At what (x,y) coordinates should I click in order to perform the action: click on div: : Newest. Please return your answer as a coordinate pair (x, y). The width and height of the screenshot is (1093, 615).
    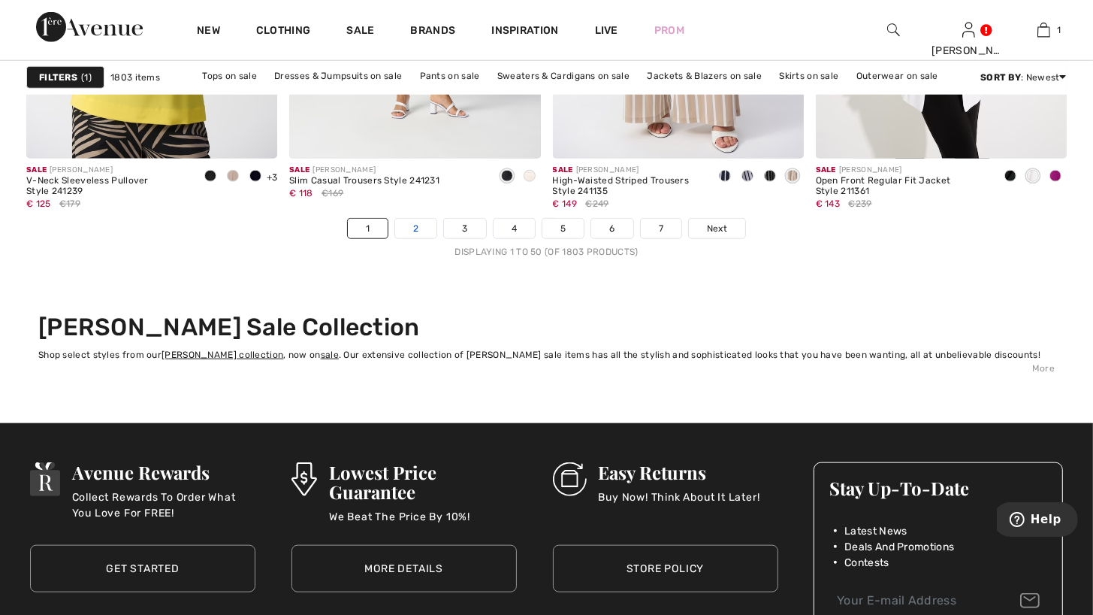
    Looking at the image, I should click on (1024, 77).